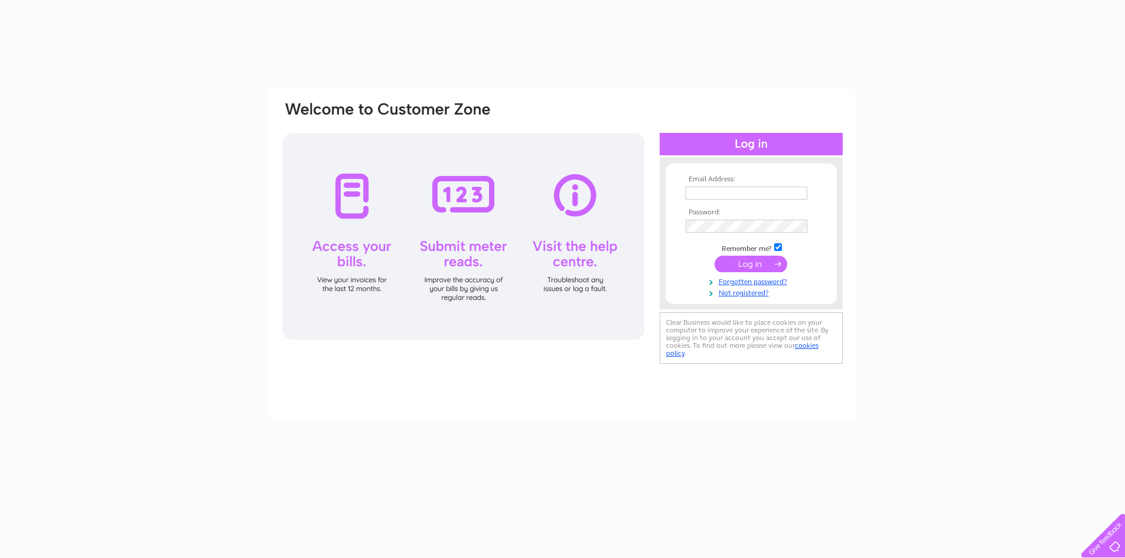 This screenshot has height=558, width=1125. Describe the element at coordinates (743, 349) in the screenshot. I see `a: cookies policy` at that location.